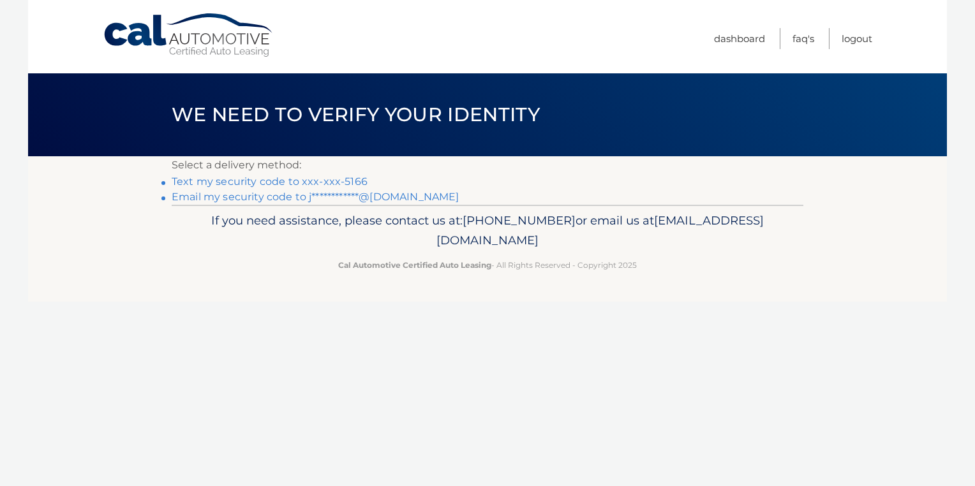 This screenshot has width=975, height=486. I want to click on p: - All Rights Reserved - Copyright 2025, so click(487, 265).